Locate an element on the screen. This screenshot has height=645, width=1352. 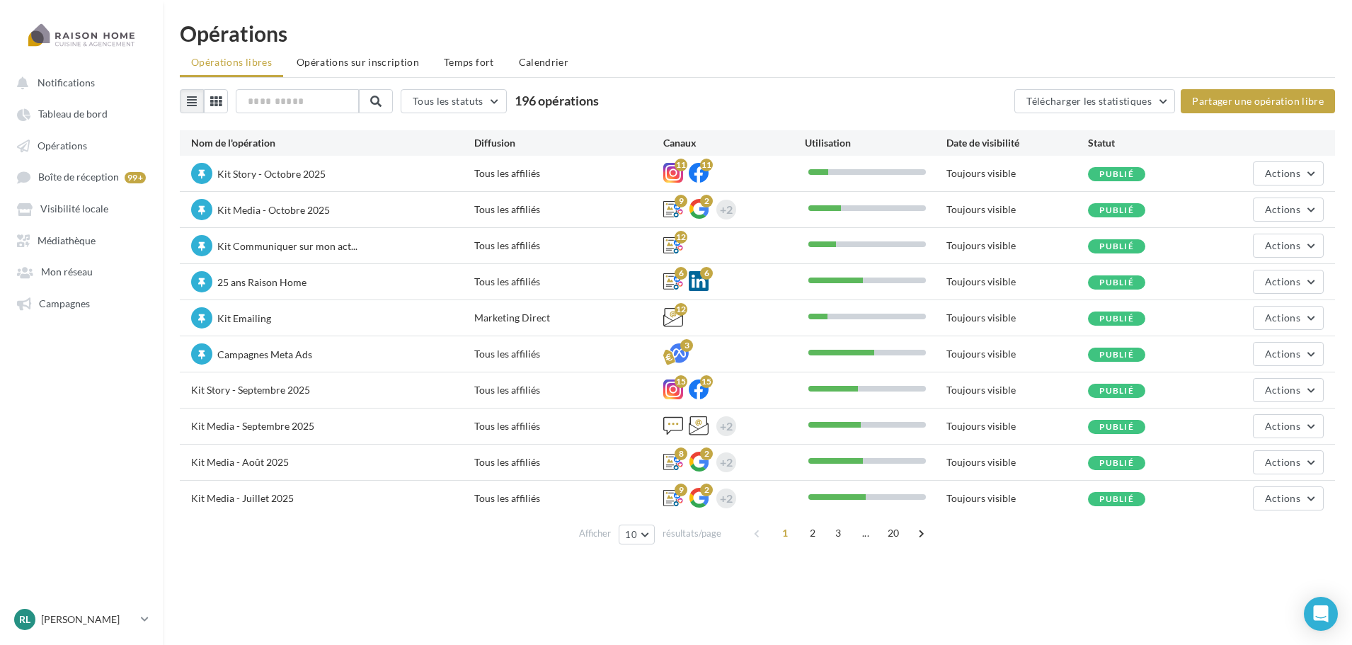
span: Kit Media - Juillet 2025 is located at coordinates (242, 498).